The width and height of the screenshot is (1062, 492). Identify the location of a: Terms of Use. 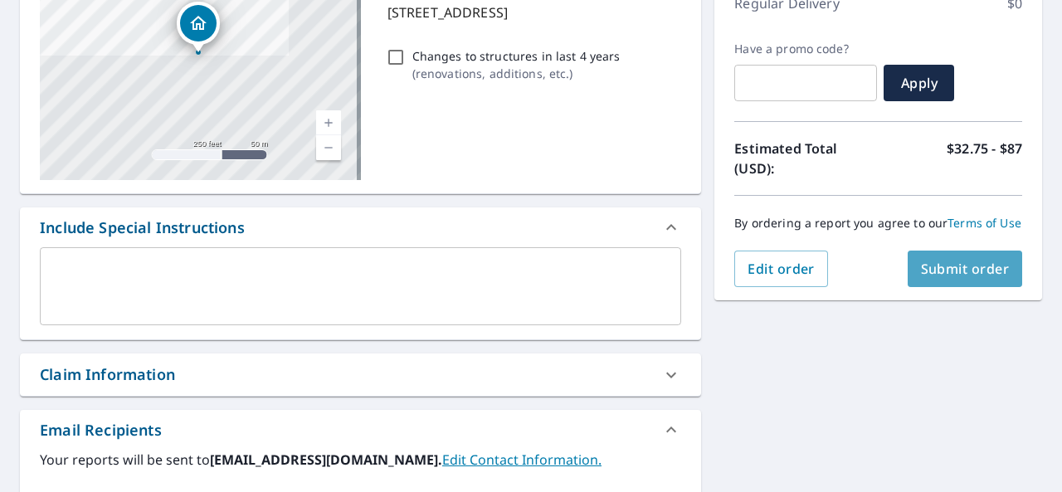
(984, 222).